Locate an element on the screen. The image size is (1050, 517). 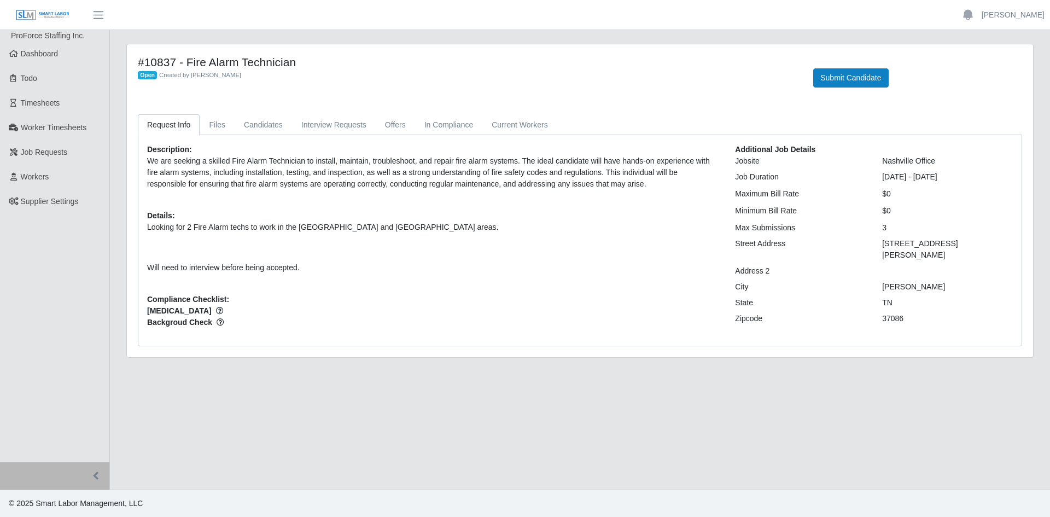
div: Job Duration is located at coordinates (800, 177).